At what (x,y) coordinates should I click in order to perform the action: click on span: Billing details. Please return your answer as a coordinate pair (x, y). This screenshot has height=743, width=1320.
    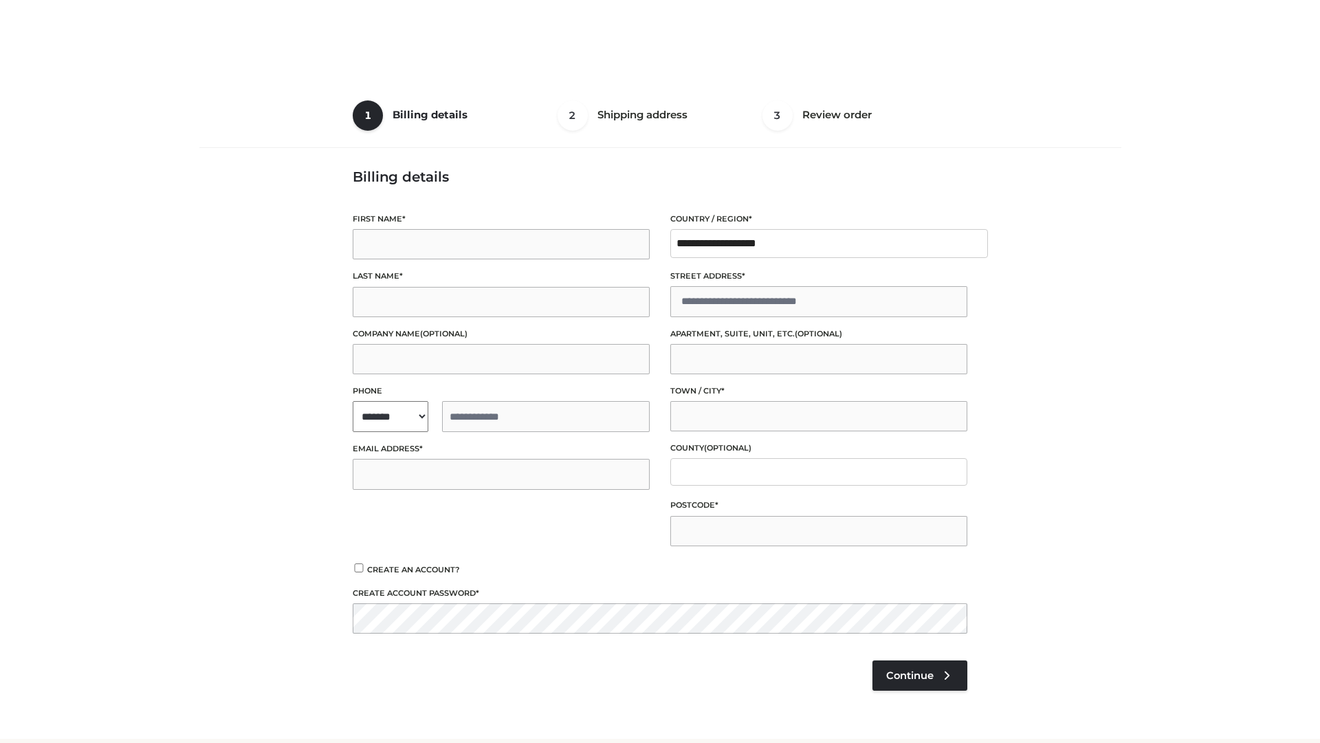
    Looking at the image, I should click on (430, 114).